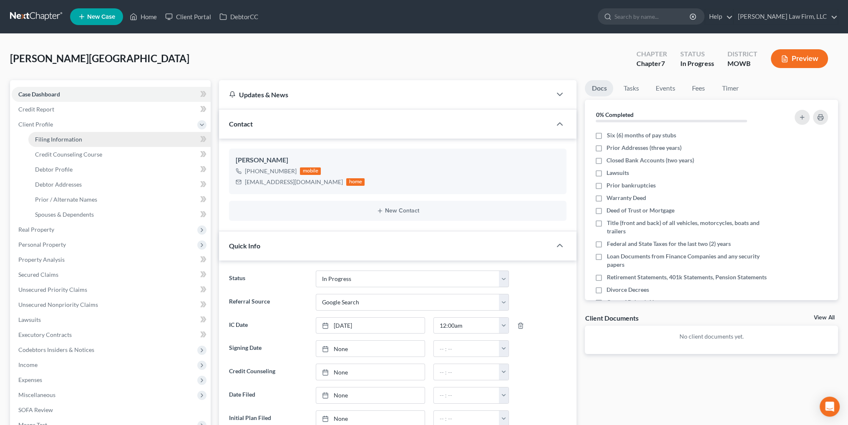 The height and width of the screenshot is (425, 848). What do you see at coordinates (687, 260) in the screenshot?
I see `span: Loan Documents from Finance Companies and any security papers` at bounding box center [687, 260].